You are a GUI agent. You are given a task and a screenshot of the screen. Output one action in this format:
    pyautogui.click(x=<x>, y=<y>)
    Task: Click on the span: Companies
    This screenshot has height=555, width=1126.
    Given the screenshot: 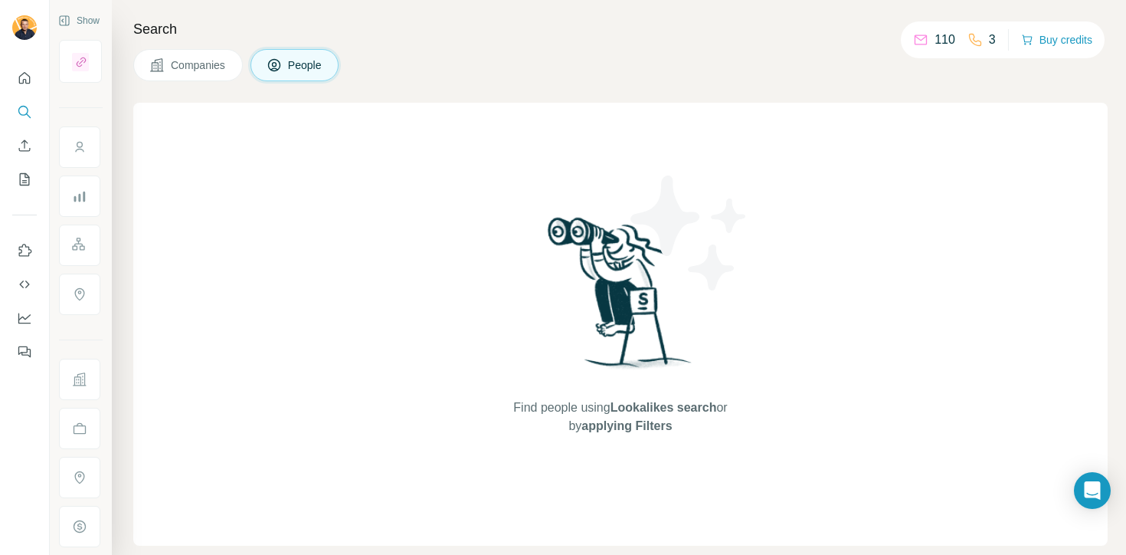 What is the action you would take?
    pyautogui.click(x=198, y=65)
    